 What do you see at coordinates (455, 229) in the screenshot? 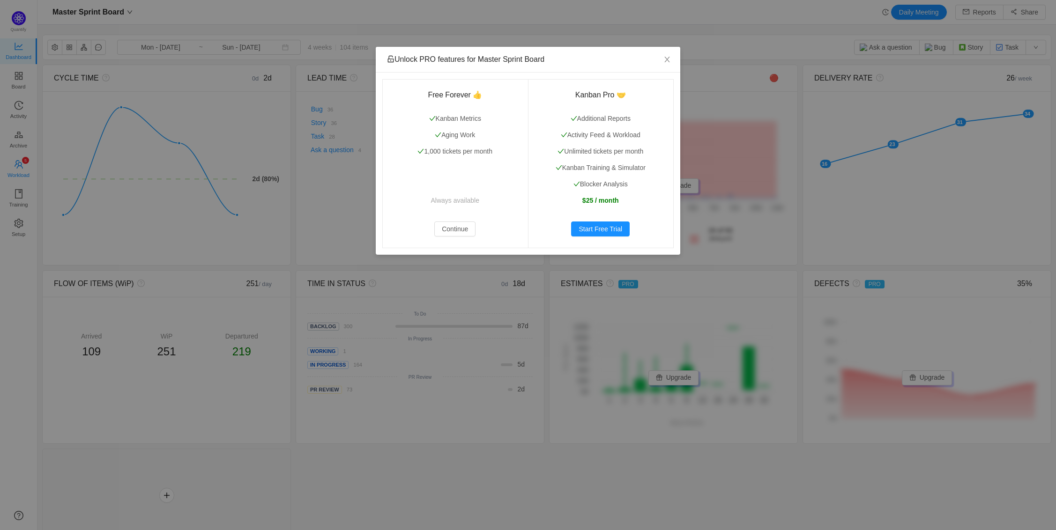
I see `button: Continue` at bounding box center [455, 229].